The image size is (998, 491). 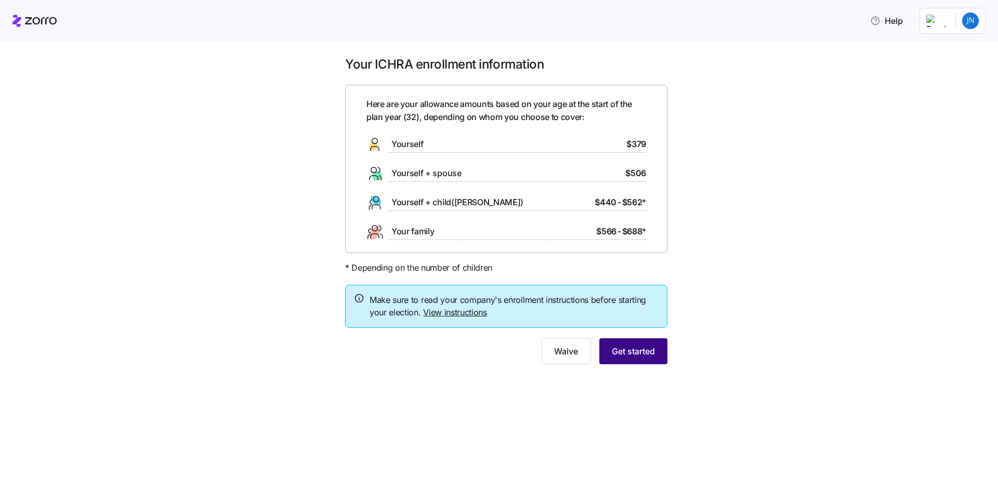 I want to click on img: 476938c83986b7454e4efe34de97df59, so click(x=970, y=21).